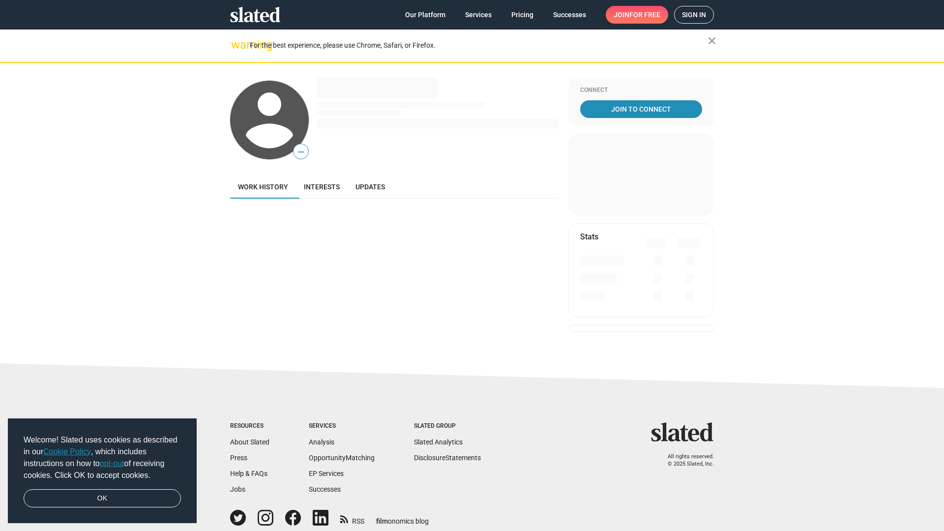  What do you see at coordinates (641, 109) in the screenshot?
I see `a: Join To Connect` at bounding box center [641, 109].